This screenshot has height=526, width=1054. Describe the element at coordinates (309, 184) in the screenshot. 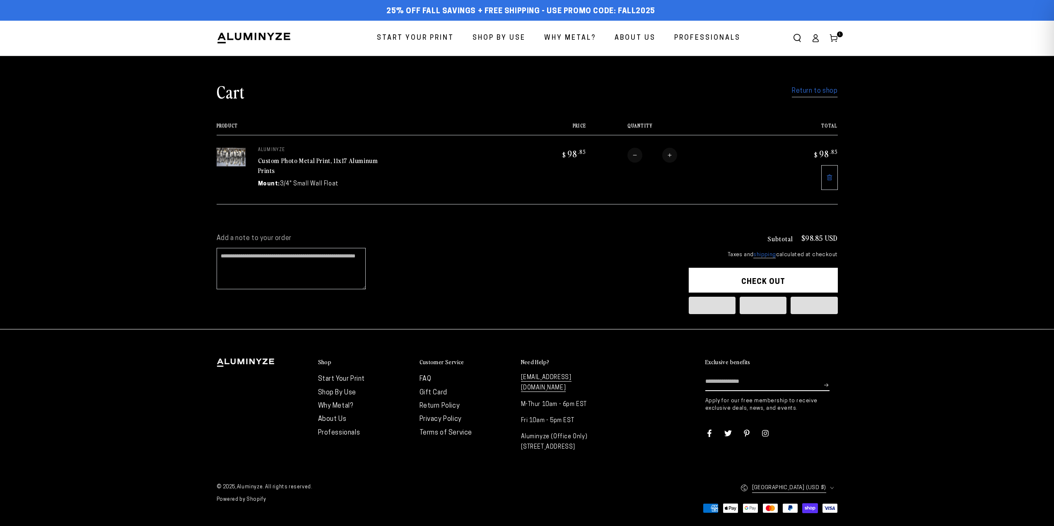

I see `dd: 3/4" Small Wall Float` at that location.